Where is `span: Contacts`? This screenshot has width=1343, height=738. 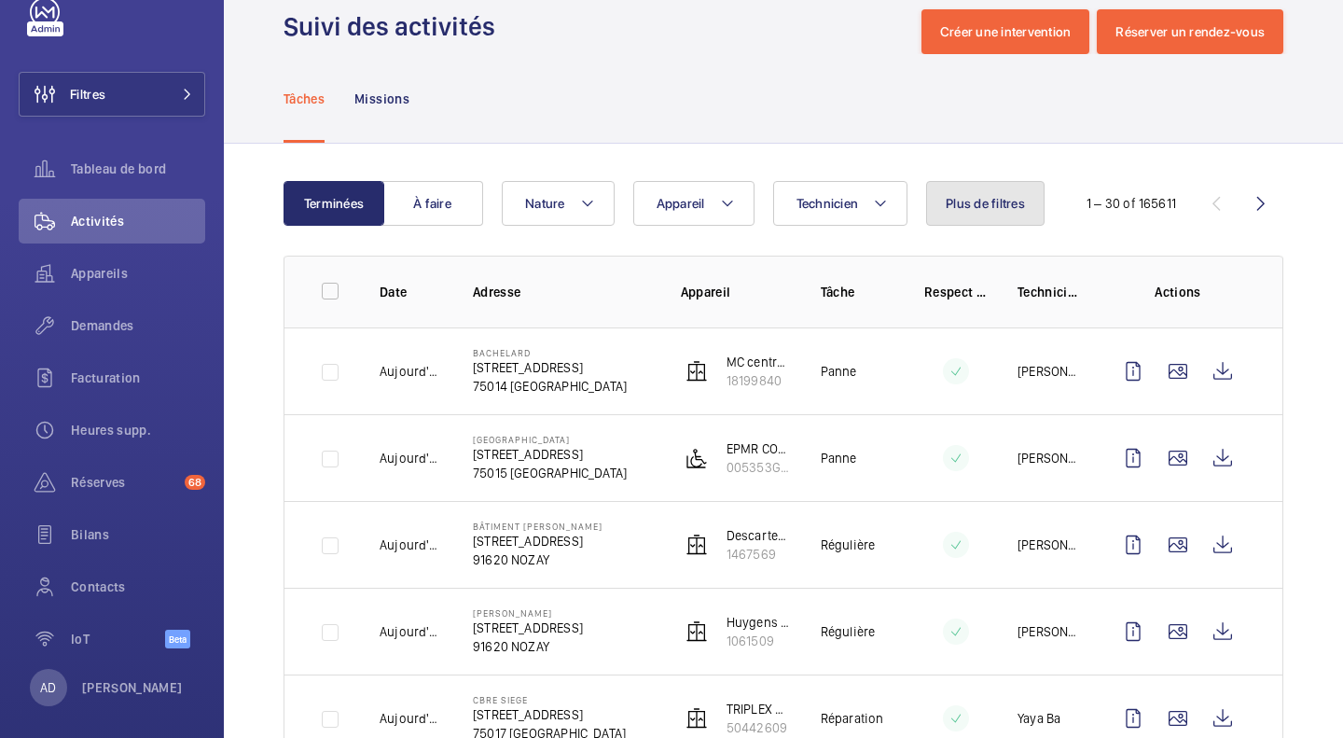 span: Contacts is located at coordinates (138, 586).